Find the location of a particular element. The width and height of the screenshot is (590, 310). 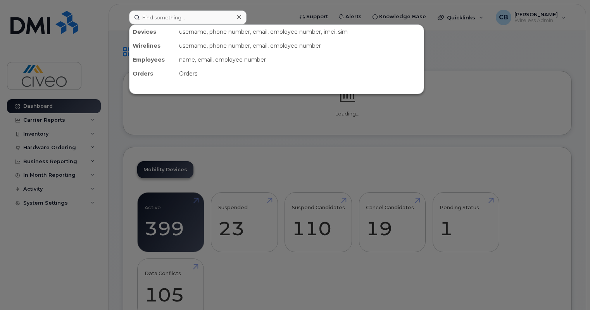

div: name, email, employee number is located at coordinates (300, 60).